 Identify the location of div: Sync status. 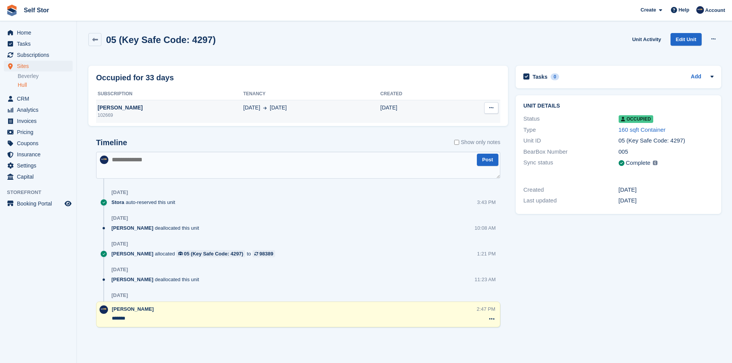
(570, 163).